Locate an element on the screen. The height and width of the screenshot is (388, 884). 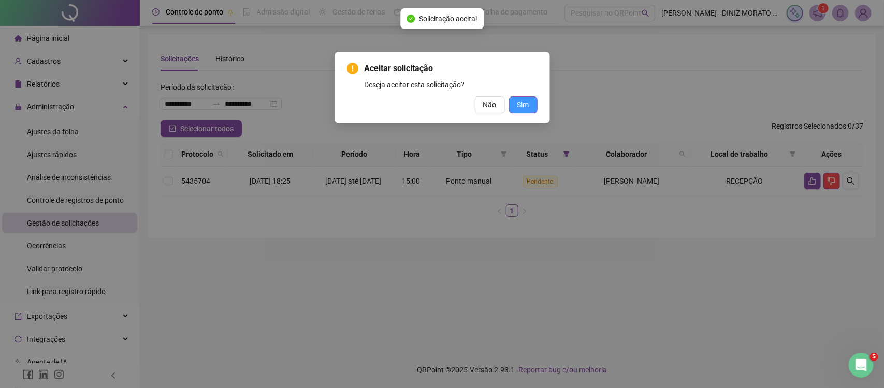
div: Deseja aceitar esta solicitação? is located at coordinates (451, 84).